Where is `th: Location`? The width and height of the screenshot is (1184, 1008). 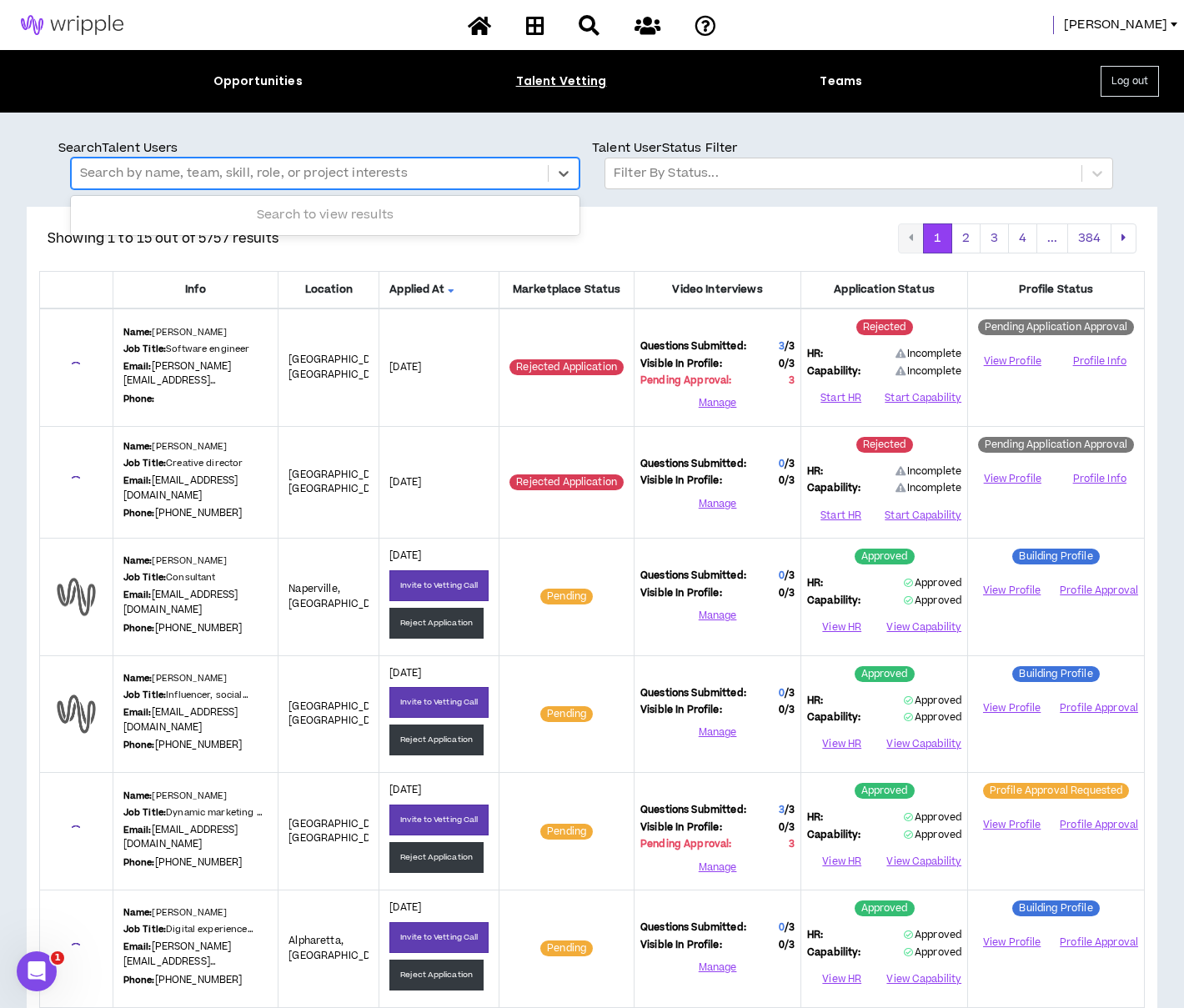 th: Location is located at coordinates (329, 289).